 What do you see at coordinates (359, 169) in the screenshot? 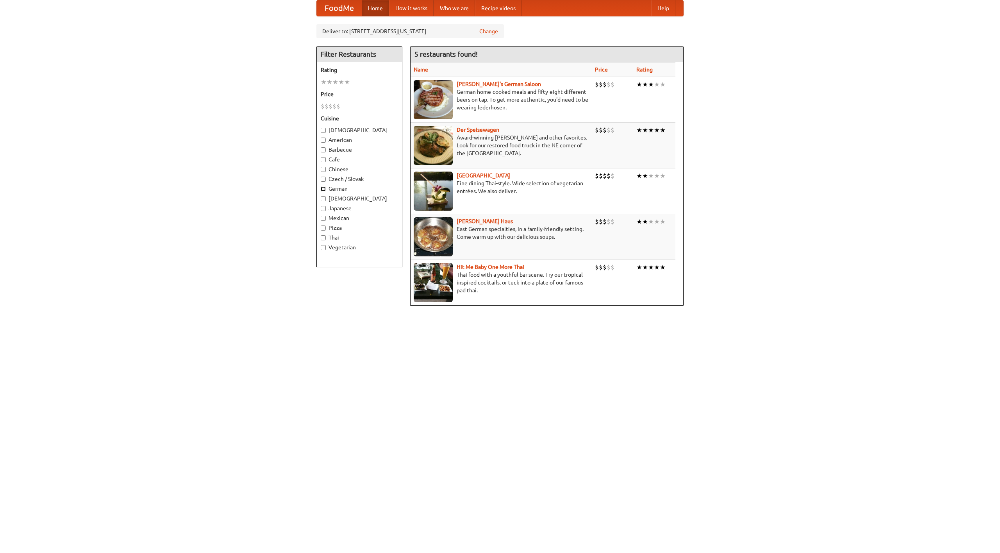
I see `label: Chinese` at bounding box center [359, 169].